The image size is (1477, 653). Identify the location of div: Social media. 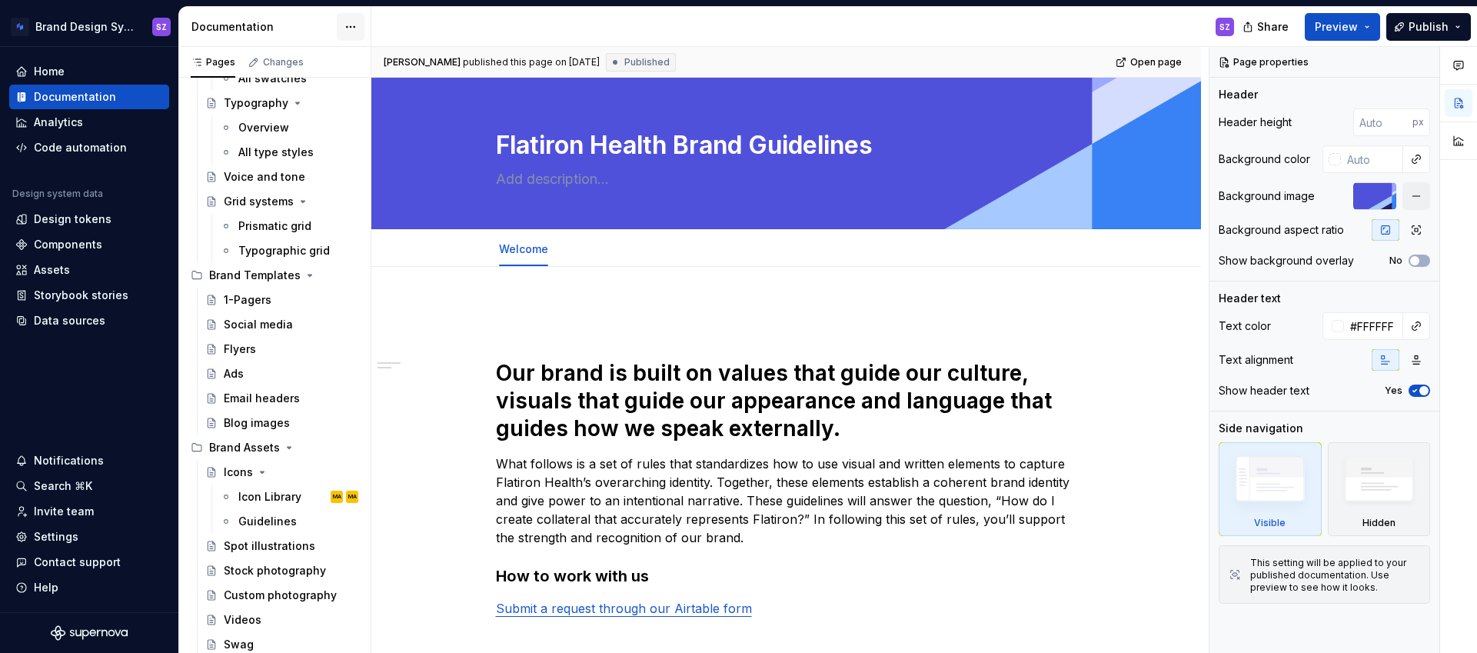
(258, 325).